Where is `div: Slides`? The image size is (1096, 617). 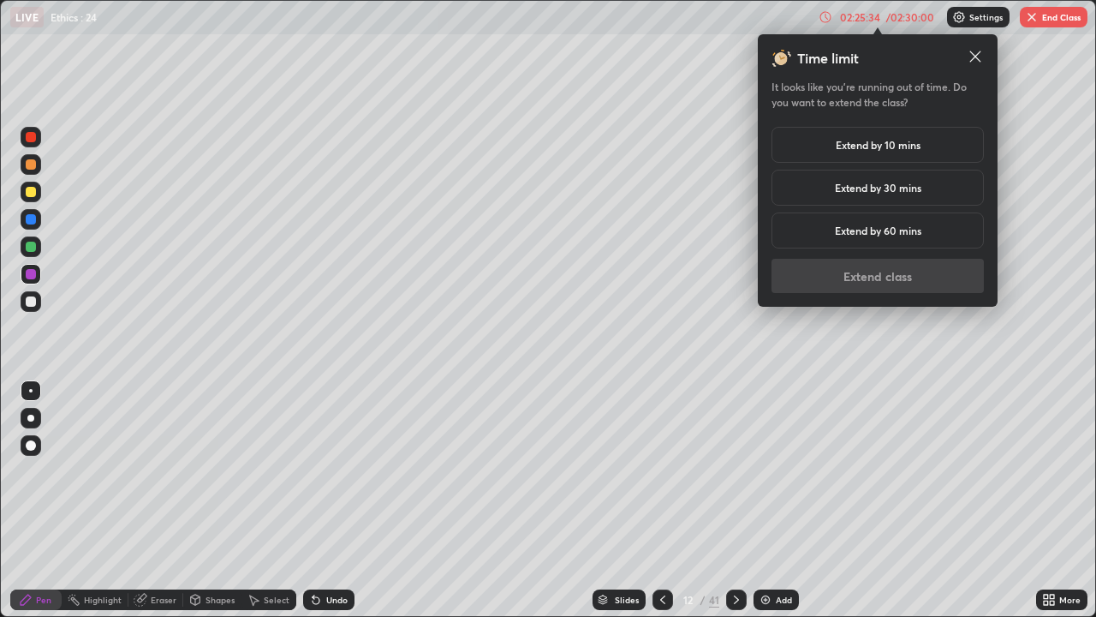
div: Slides is located at coordinates (627, 599).